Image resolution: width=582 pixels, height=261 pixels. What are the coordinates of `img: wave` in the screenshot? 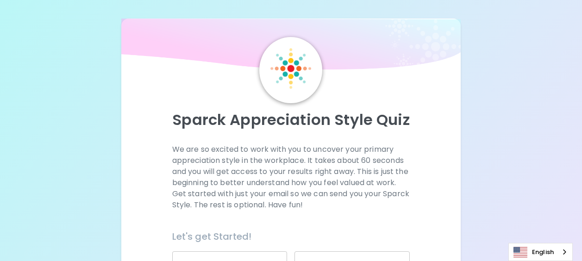 It's located at (291, 46).